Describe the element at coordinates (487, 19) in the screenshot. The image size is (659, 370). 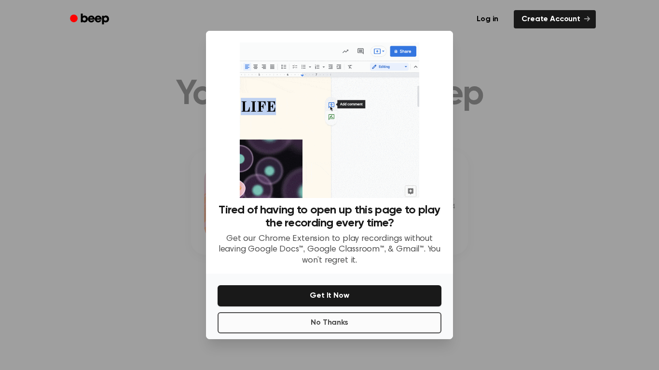
I see `a: Log in` at that location.